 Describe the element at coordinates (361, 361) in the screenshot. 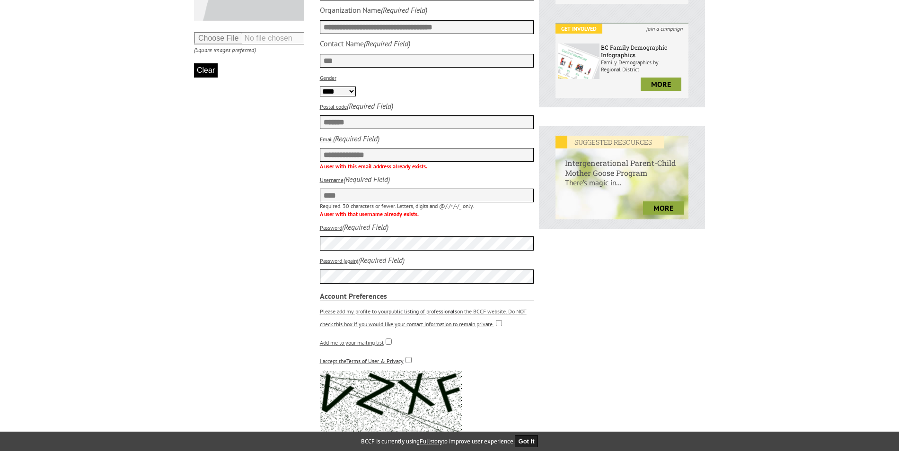

I see `label: I accept the` at that location.